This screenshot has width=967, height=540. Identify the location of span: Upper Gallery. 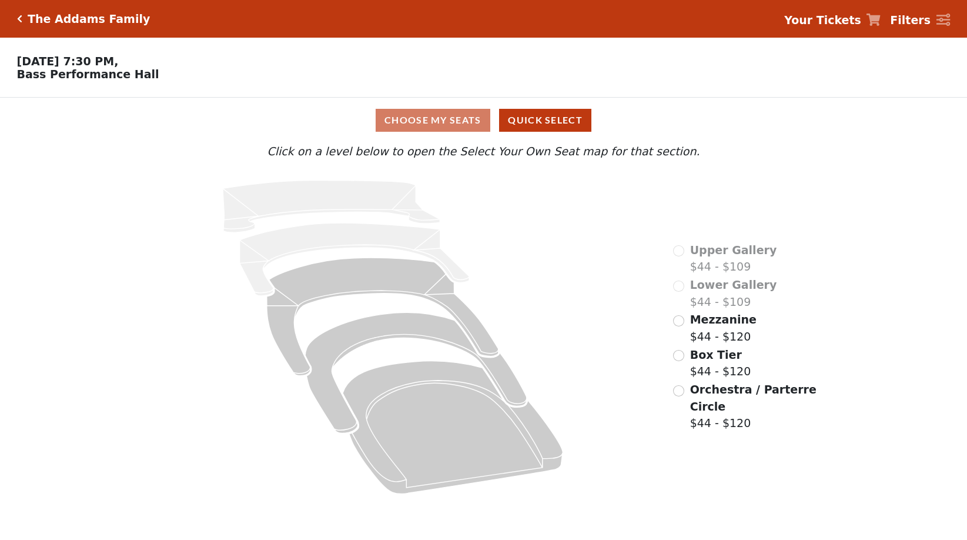
(733, 250).